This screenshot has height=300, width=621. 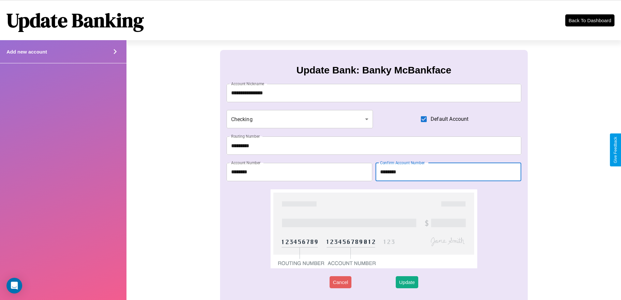 I want to click on div: Checking, so click(x=300, y=119).